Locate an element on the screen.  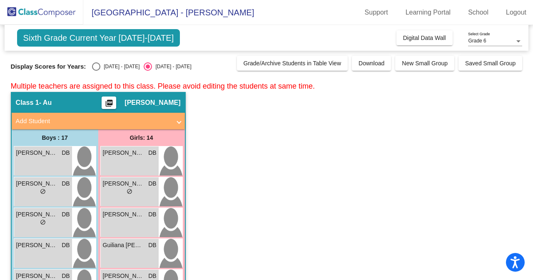
a: Support is located at coordinates (376, 12).